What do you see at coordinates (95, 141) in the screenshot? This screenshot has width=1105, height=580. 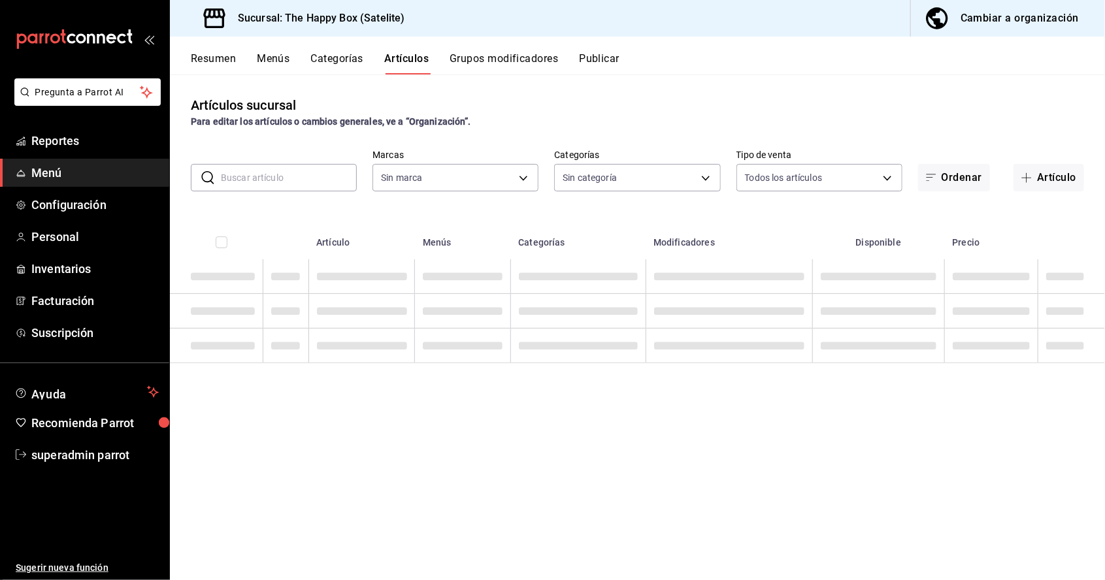 I see `span: Reportes` at bounding box center [95, 141].